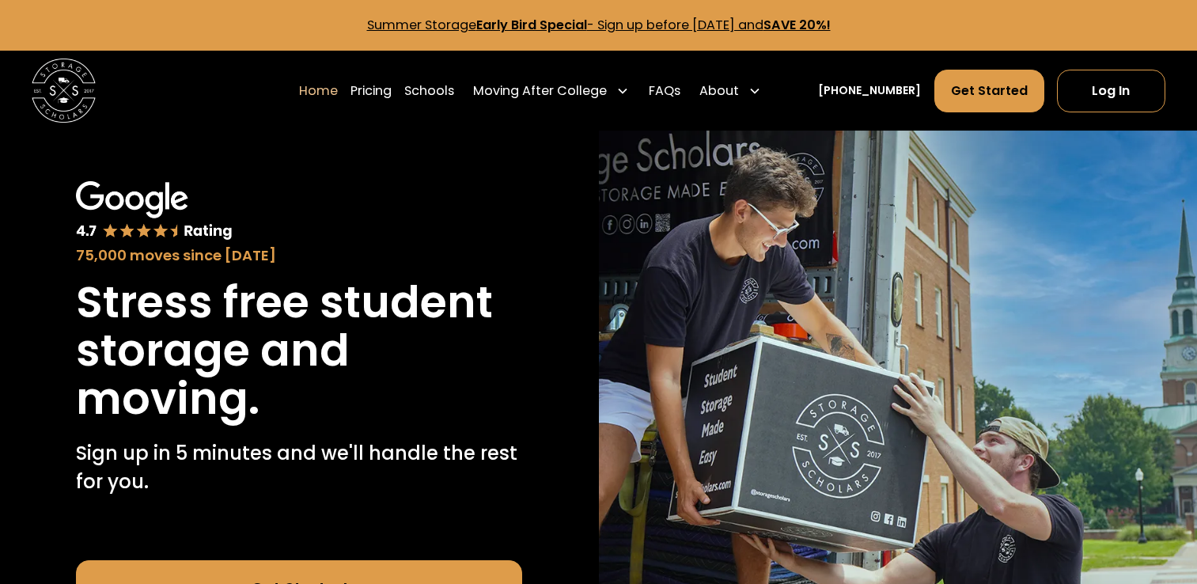 The height and width of the screenshot is (584, 1197). Describe the element at coordinates (318, 91) in the screenshot. I see `a: Home` at that location.